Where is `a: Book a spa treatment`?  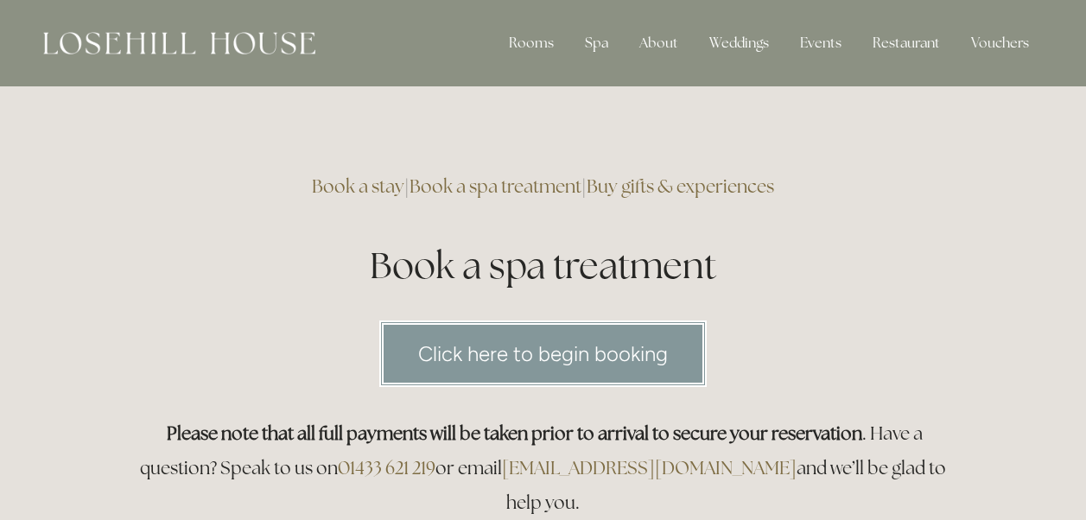
a: Book a spa treatment is located at coordinates (495, 186).